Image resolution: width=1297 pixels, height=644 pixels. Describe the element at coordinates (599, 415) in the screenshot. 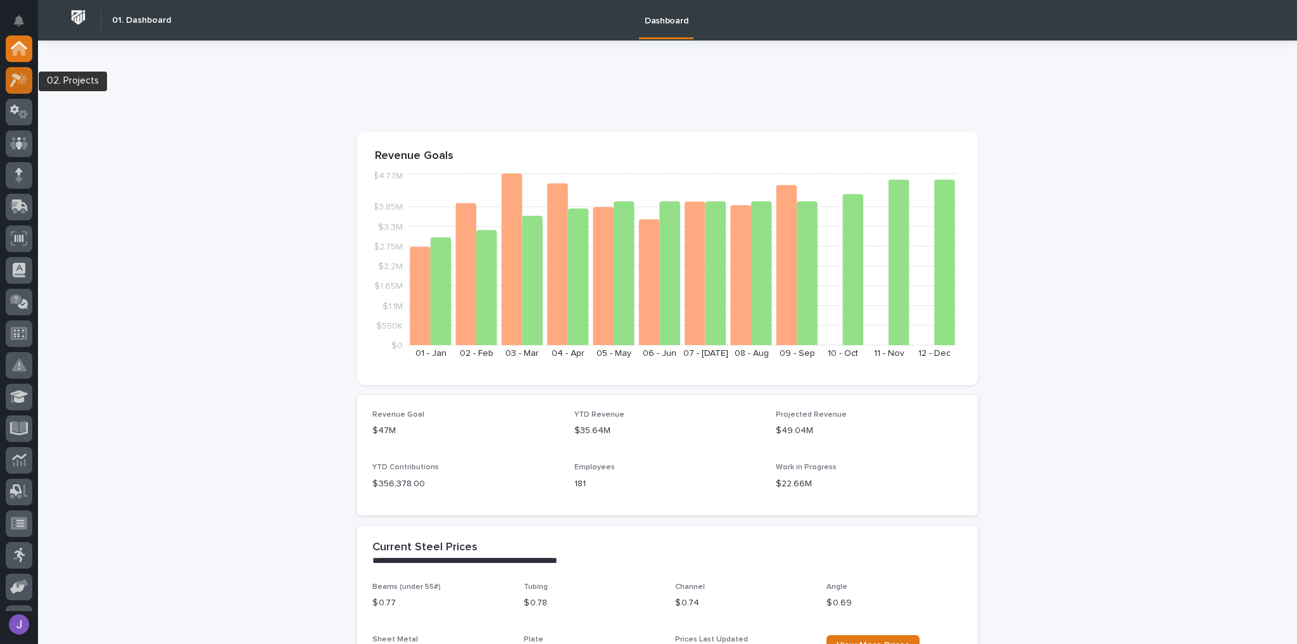

I see `span: YTD Revenue` at that location.